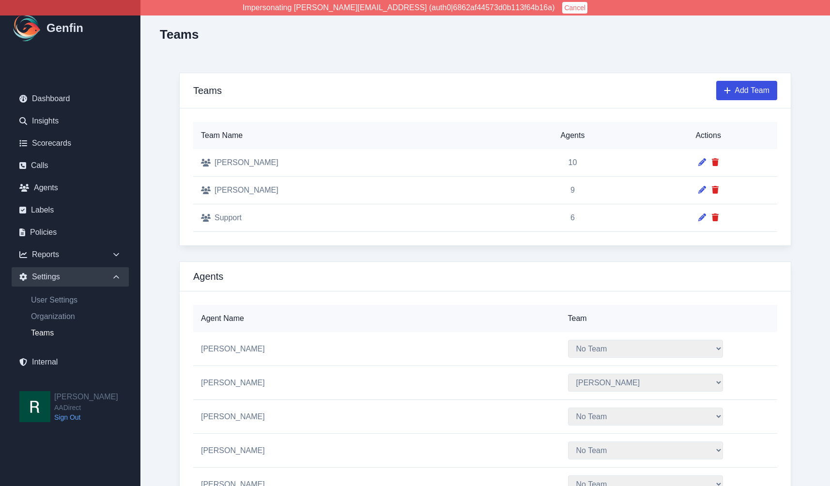  Describe the element at coordinates (179, 34) in the screenshot. I see `h2: Teams` at that location.